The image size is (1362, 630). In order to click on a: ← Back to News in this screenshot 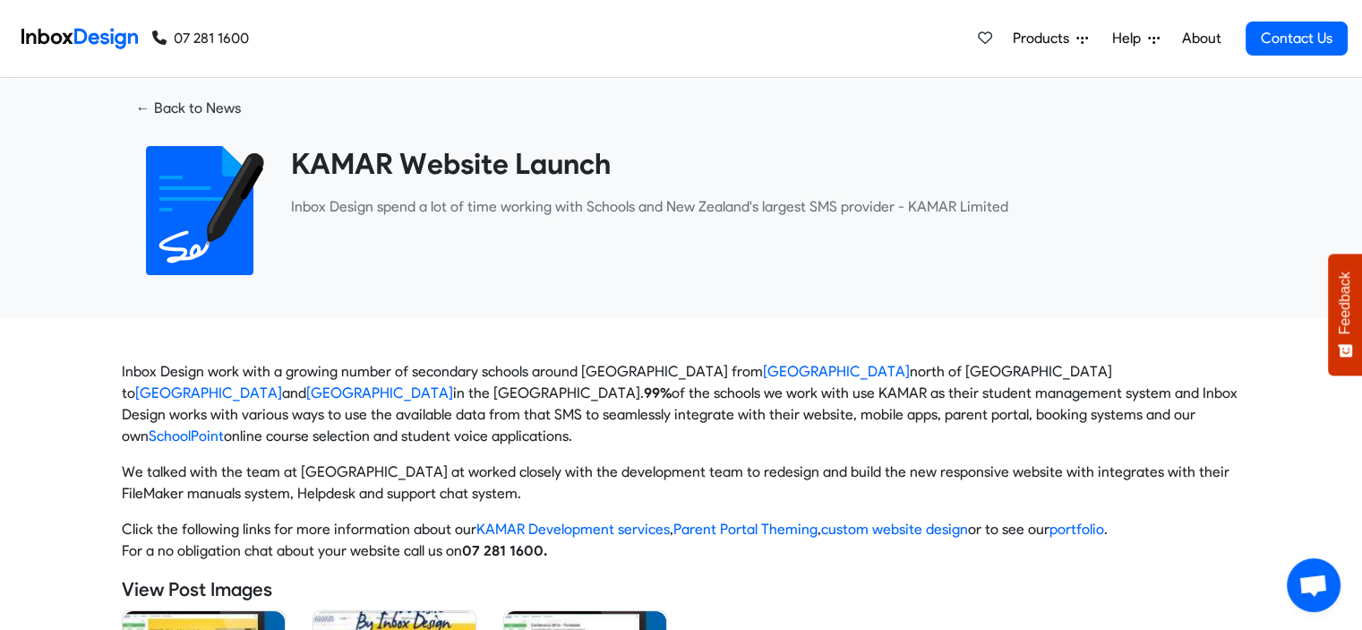, I will do `click(188, 108)`.